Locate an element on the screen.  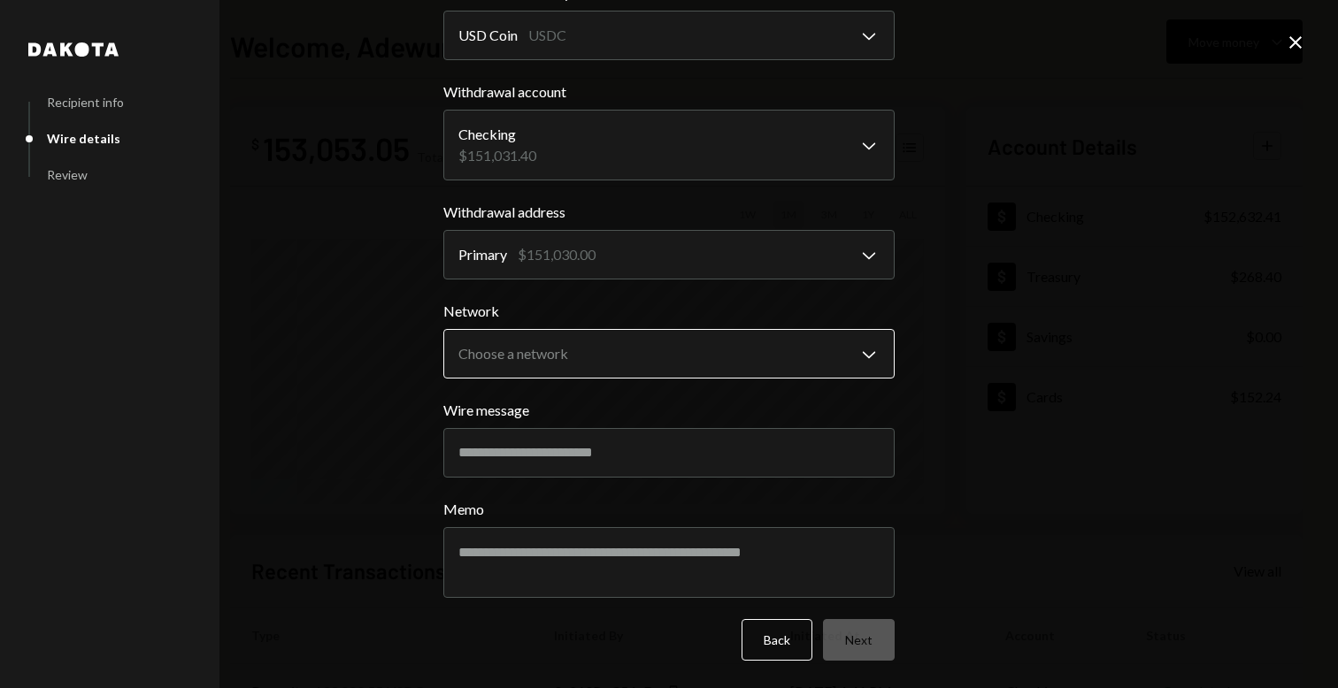
div: Wire details is located at coordinates (83, 138).